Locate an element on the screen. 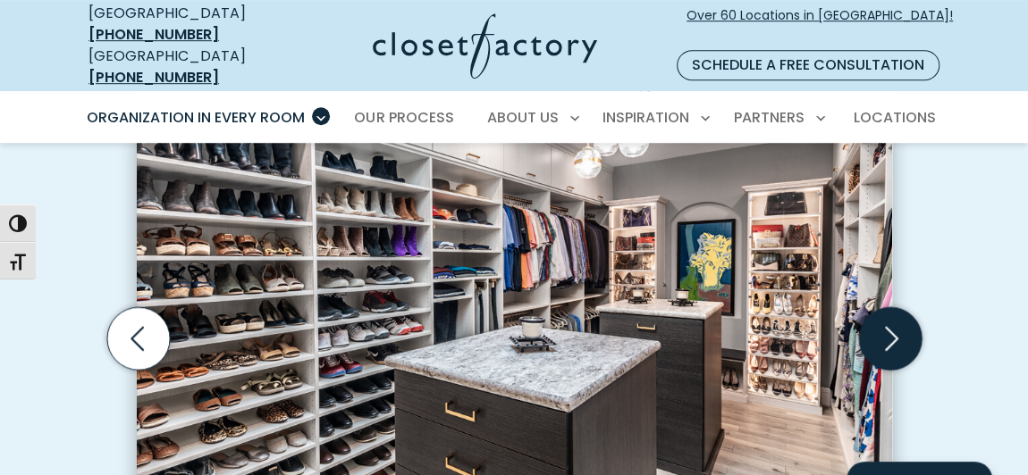 The height and width of the screenshot is (475, 1028). button: Next slide is located at coordinates (890, 339).